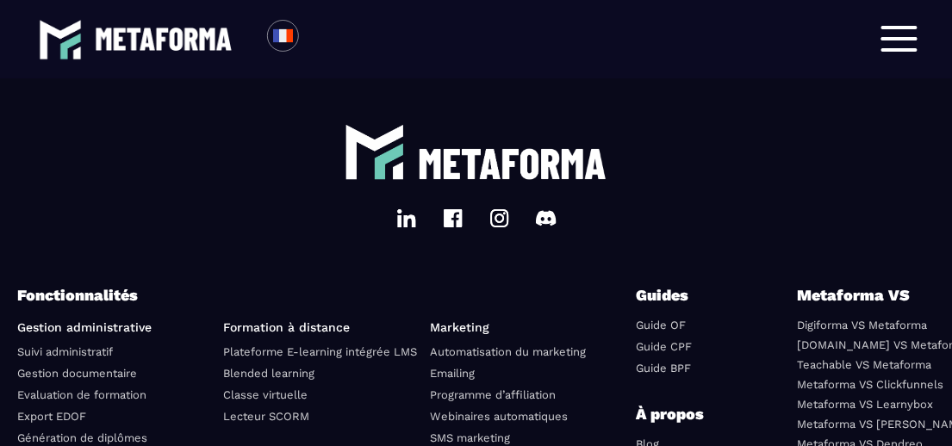  Describe the element at coordinates (452, 374) in the screenshot. I see `a: Emailing` at that location.